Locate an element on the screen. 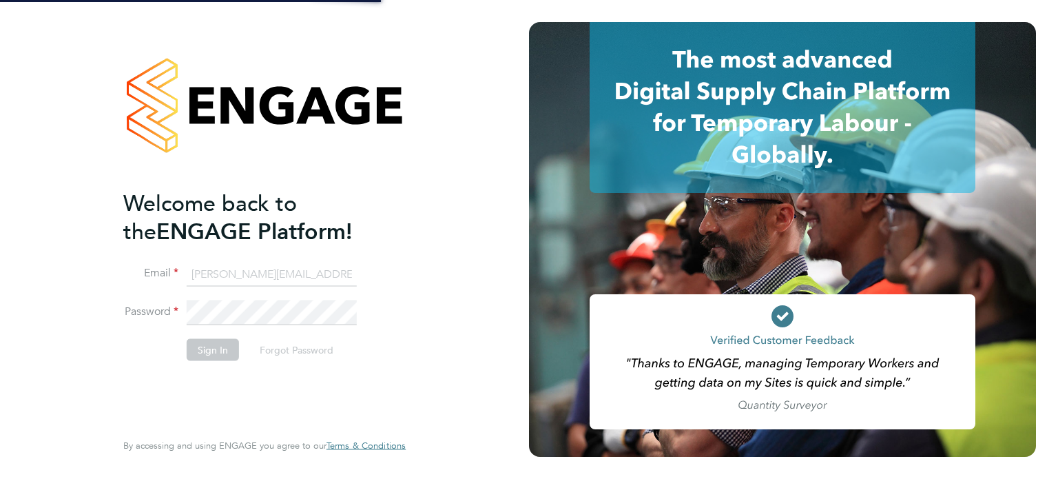  label: Password is located at coordinates (151, 311).